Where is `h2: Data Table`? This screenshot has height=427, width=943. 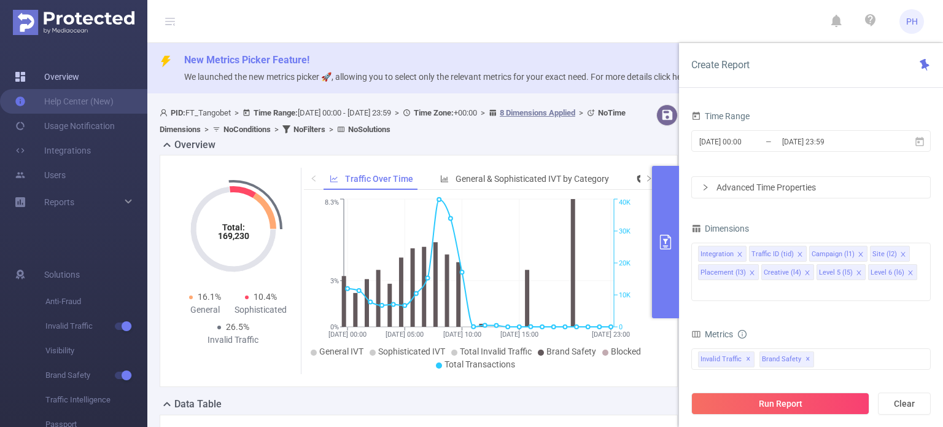
h2: Data Table is located at coordinates (198, 404).